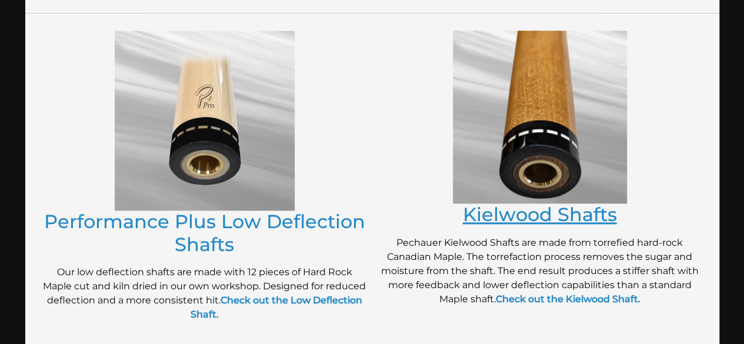 The width and height of the screenshot is (744, 344). I want to click on a: Check out the Low Deflection Shaft., so click(277, 307).